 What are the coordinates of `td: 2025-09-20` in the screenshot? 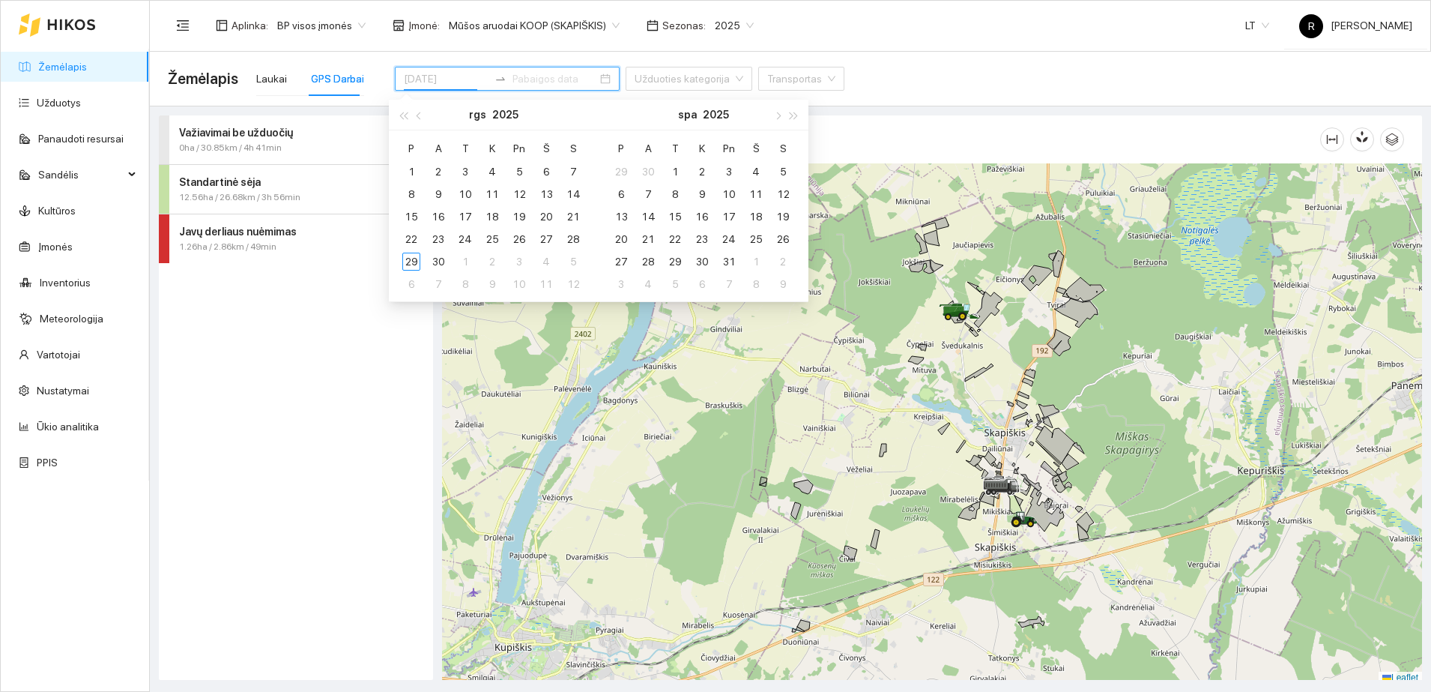 It's located at (546, 217).